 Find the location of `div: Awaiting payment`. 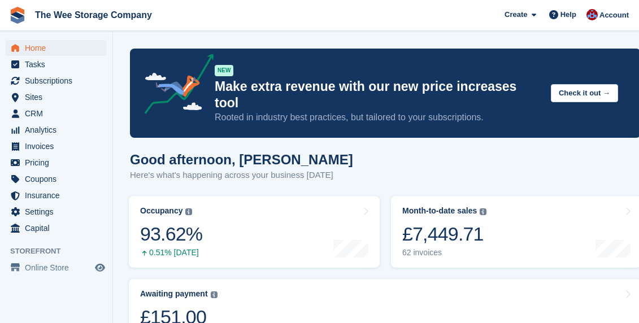

div: Awaiting payment is located at coordinates (174, 294).